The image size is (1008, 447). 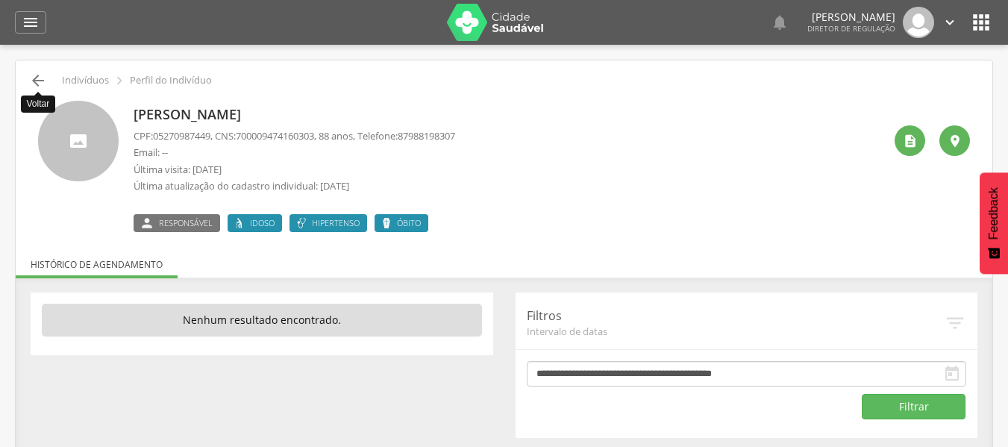 What do you see at coordinates (274, 136) in the screenshot?
I see `span: 700009474160303` at bounding box center [274, 136].